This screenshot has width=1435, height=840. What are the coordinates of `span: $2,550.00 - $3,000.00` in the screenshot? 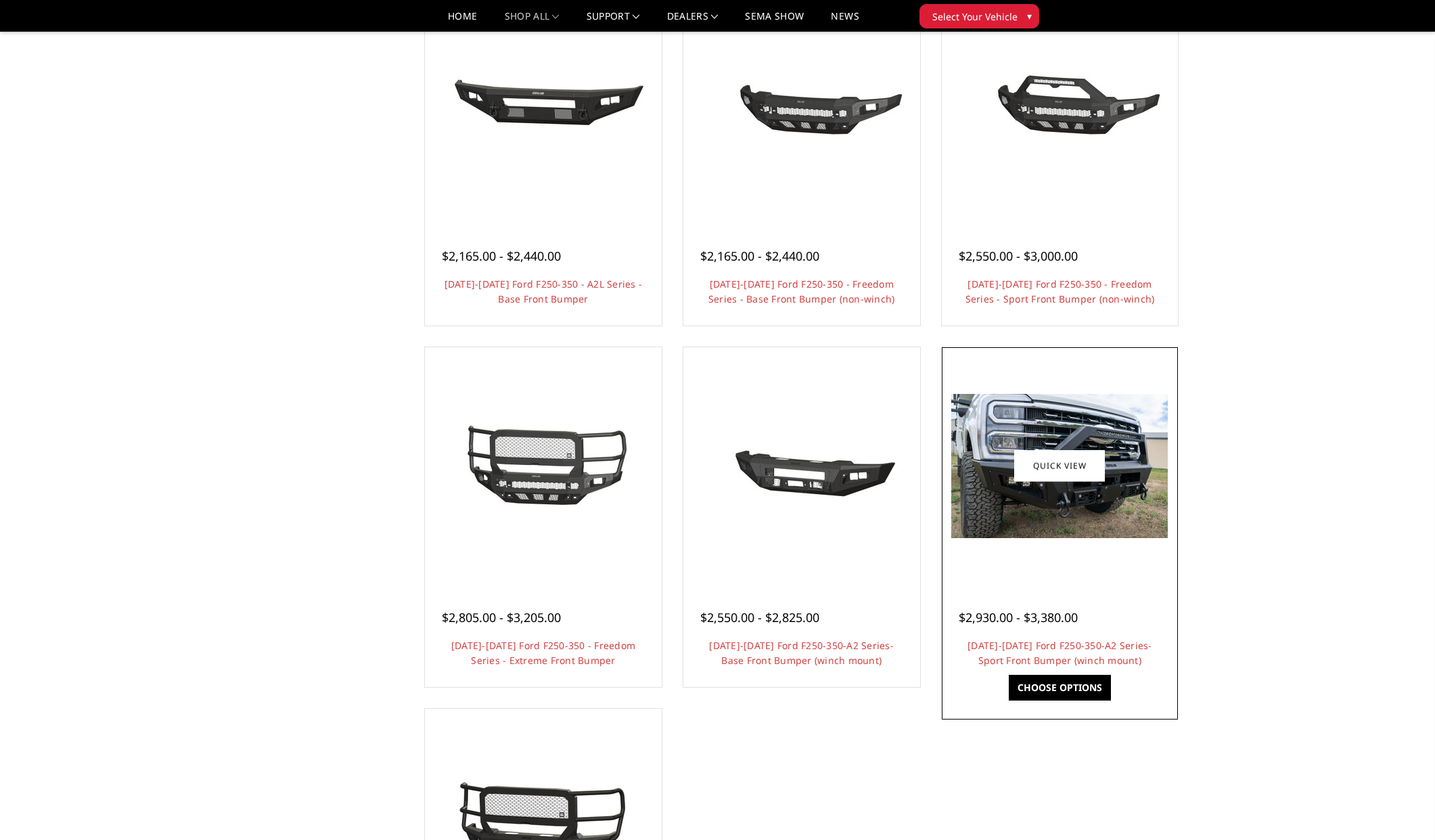 It's located at (1019, 256).